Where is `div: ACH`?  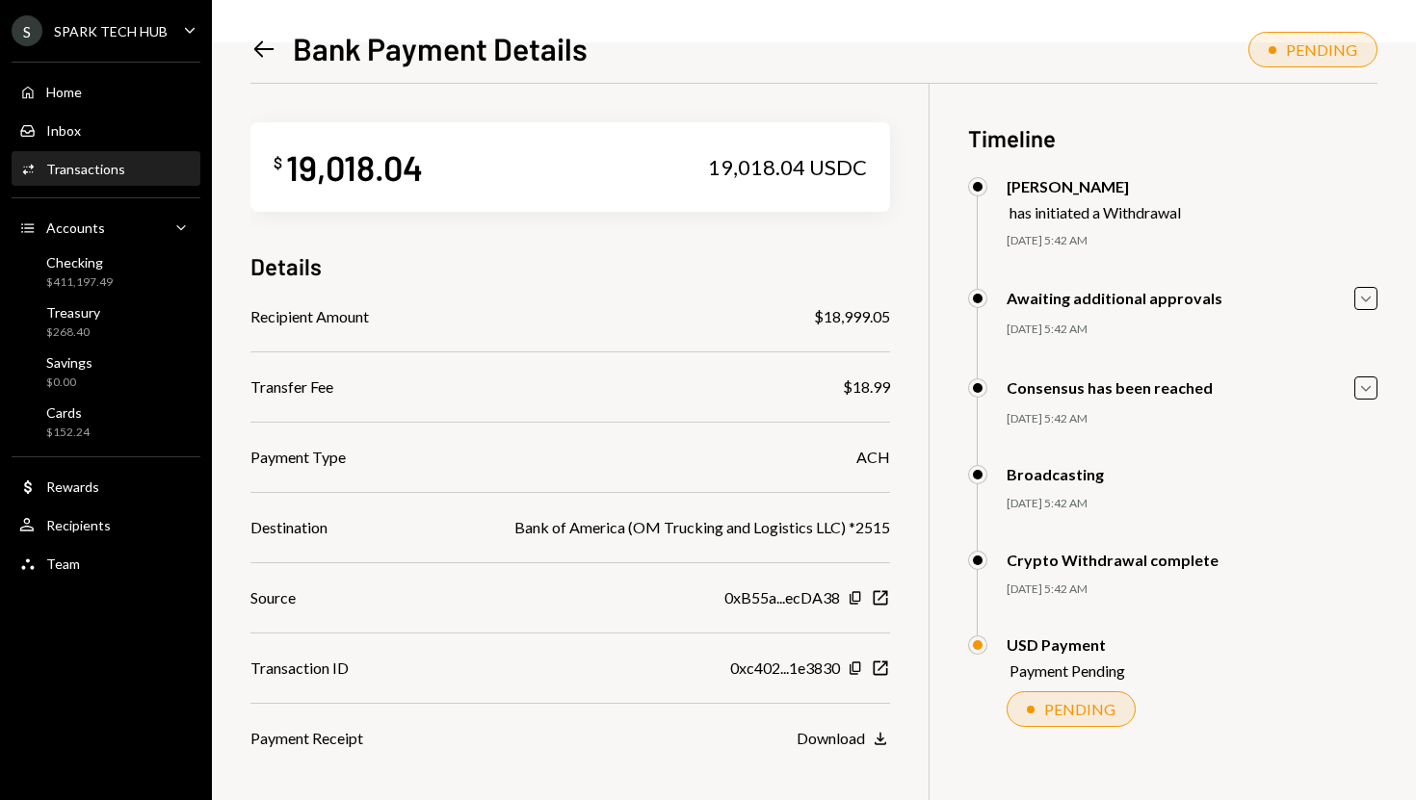 div: ACH is located at coordinates (872, 457).